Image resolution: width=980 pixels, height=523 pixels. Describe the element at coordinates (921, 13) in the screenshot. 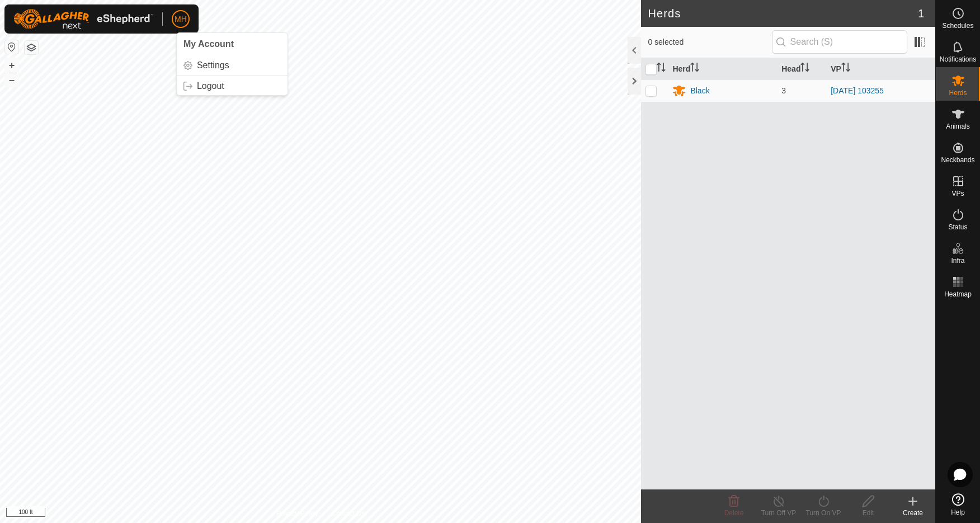

I see `span: 1` at that location.